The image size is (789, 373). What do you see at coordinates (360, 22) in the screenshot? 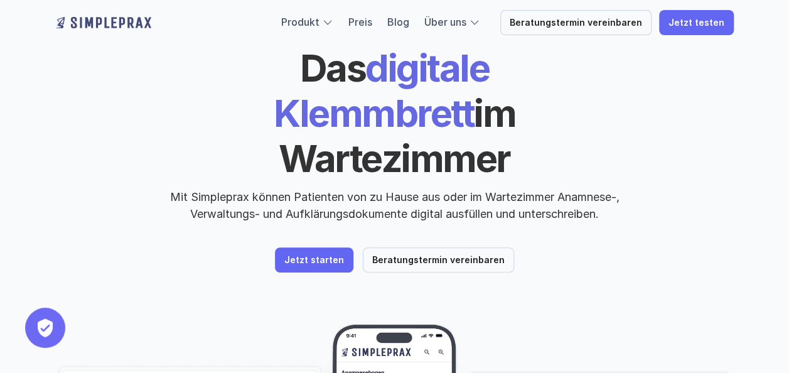
I see `a: Preis` at bounding box center [360, 22].